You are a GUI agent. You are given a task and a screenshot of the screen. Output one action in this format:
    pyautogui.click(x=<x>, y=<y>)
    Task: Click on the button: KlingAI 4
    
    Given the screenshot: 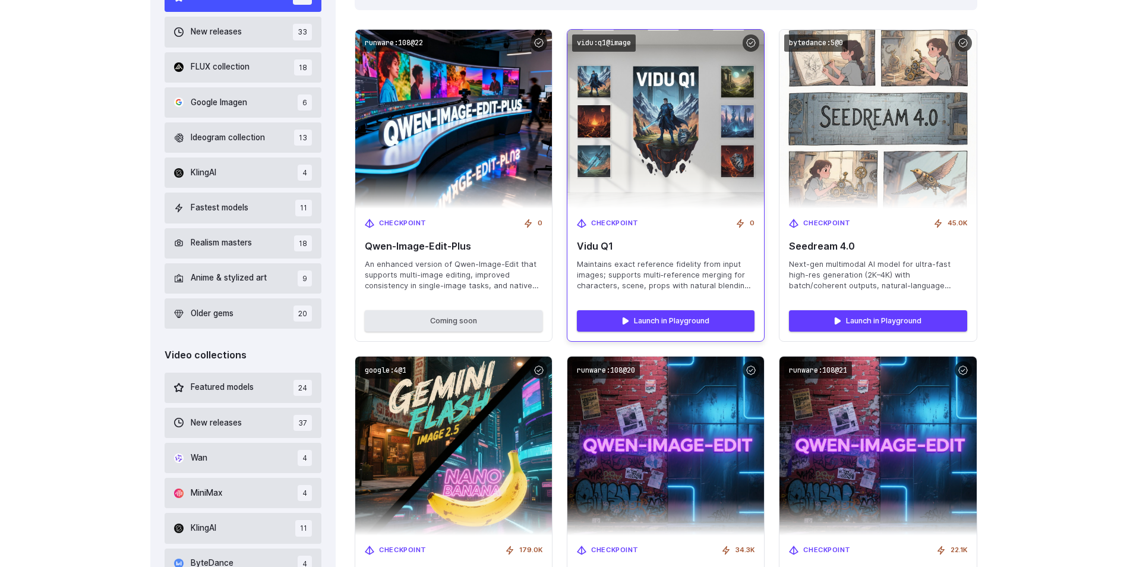 What is the action you would take?
    pyautogui.click(x=243, y=172)
    